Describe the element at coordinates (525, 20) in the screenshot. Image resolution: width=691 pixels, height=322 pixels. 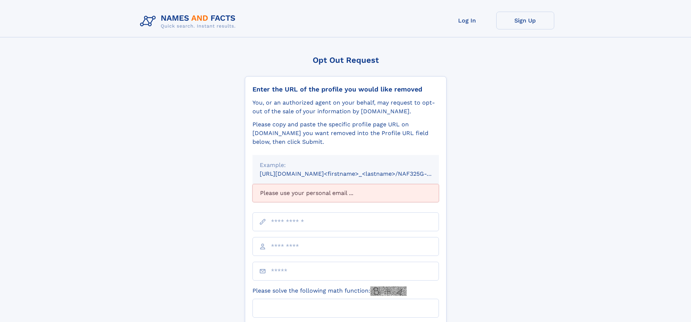
I see `a: Sign Up` at that location.